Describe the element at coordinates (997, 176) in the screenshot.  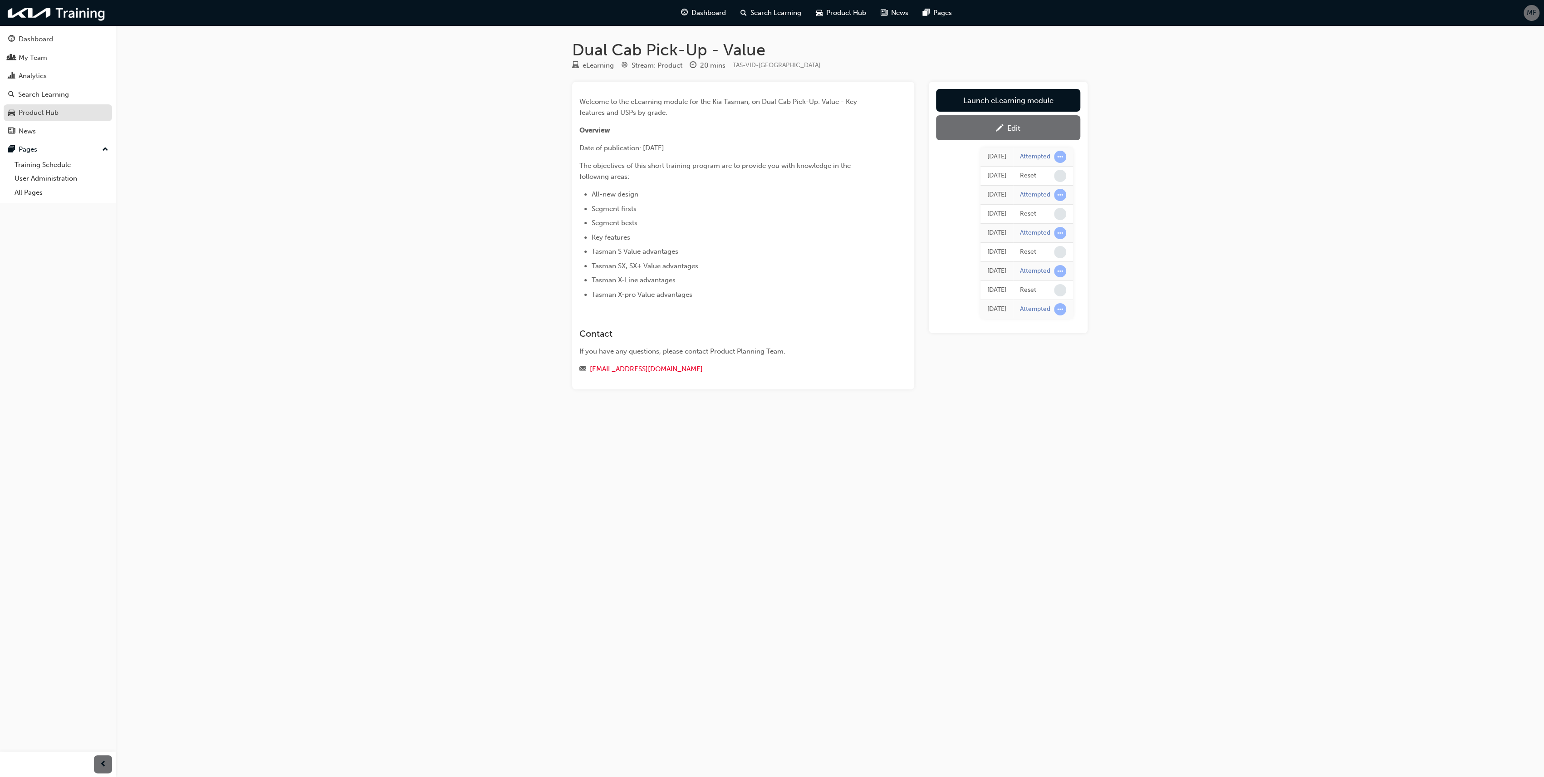
I see `div: Mon Sep 15 2025 13:18:10 GMT+1000 (Australian Eastern Standard Time)` at that location.